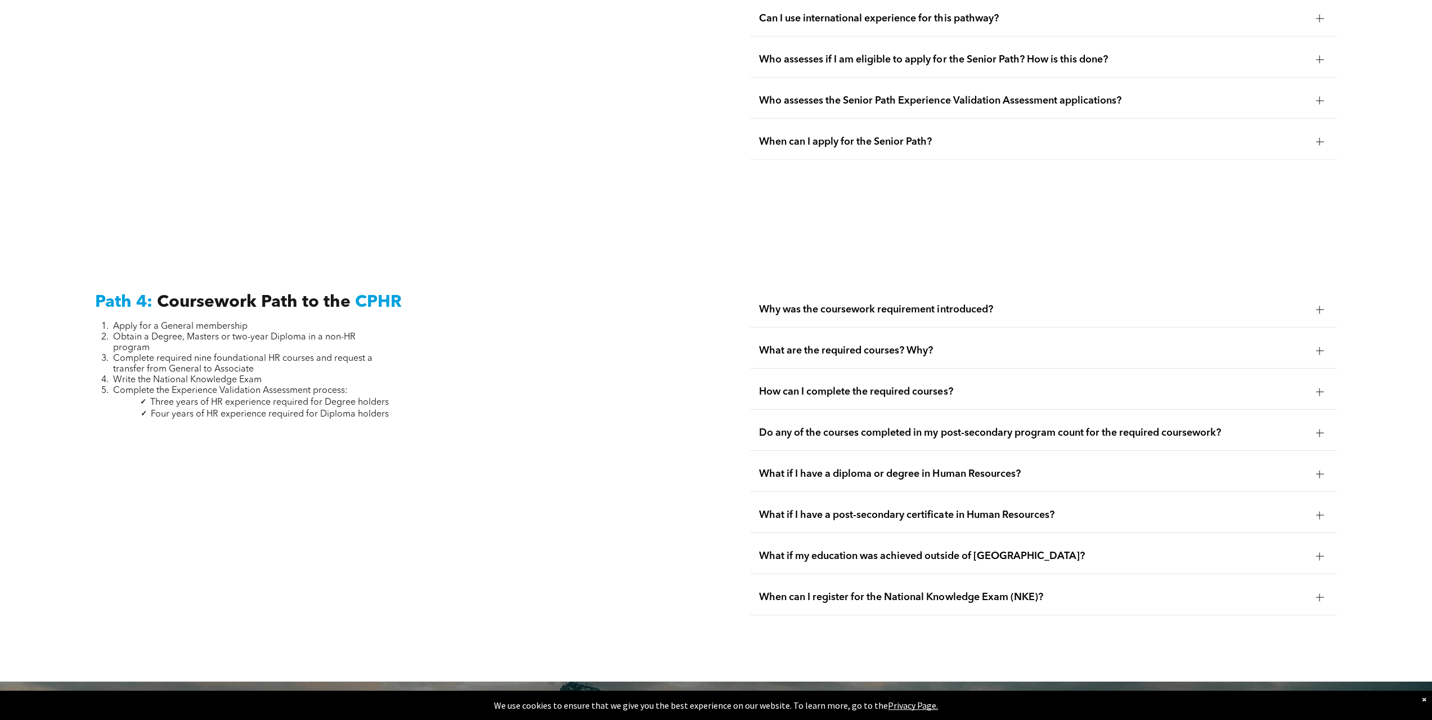 This screenshot has width=1432, height=720. I want to click on span: When can I apply for the Senior Path?, so click(1033, 142).